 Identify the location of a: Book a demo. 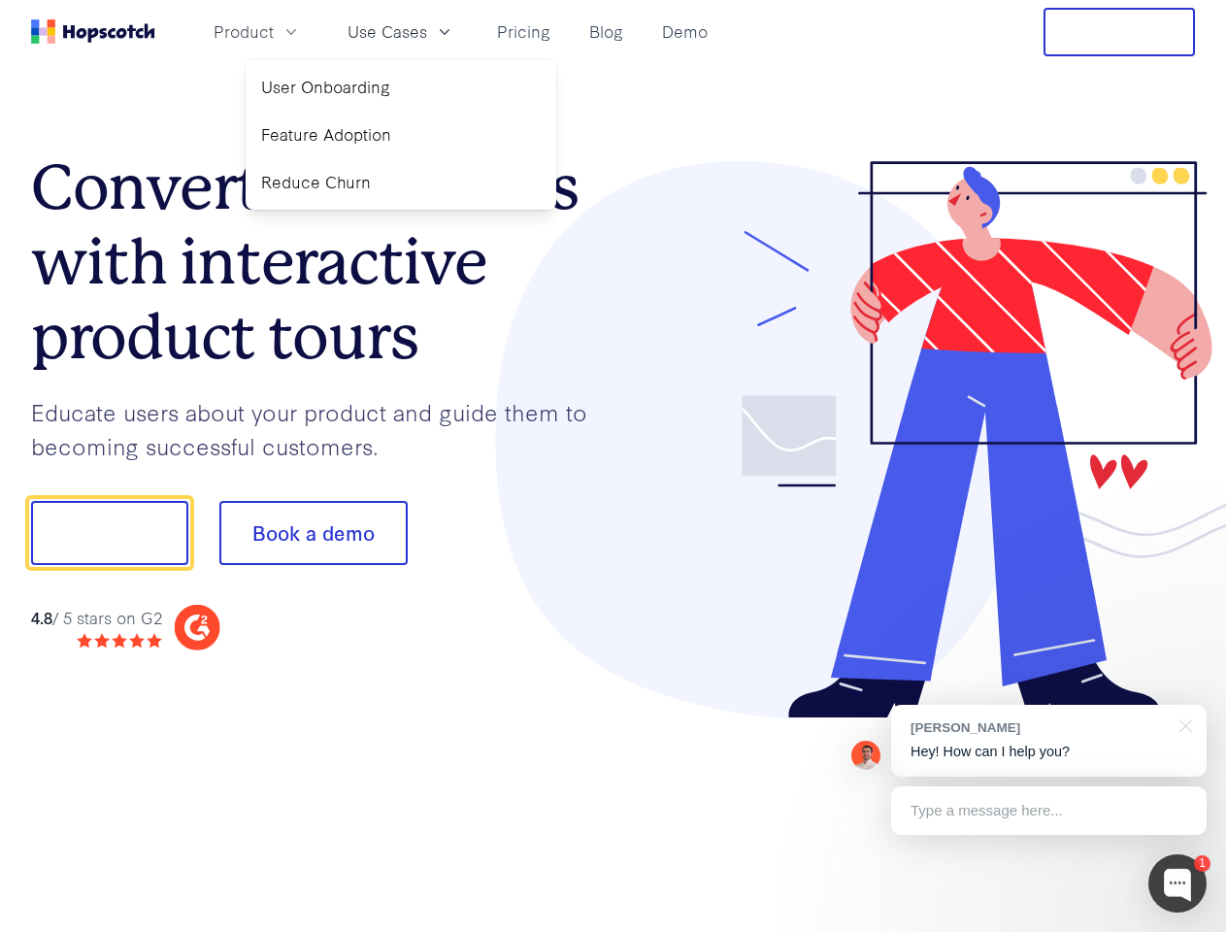
(313, 533).